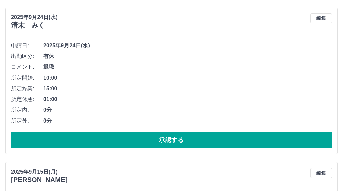 The width and height of the screenshot is (343, 191). I want to click on button: 承認する, so click(171, 140).